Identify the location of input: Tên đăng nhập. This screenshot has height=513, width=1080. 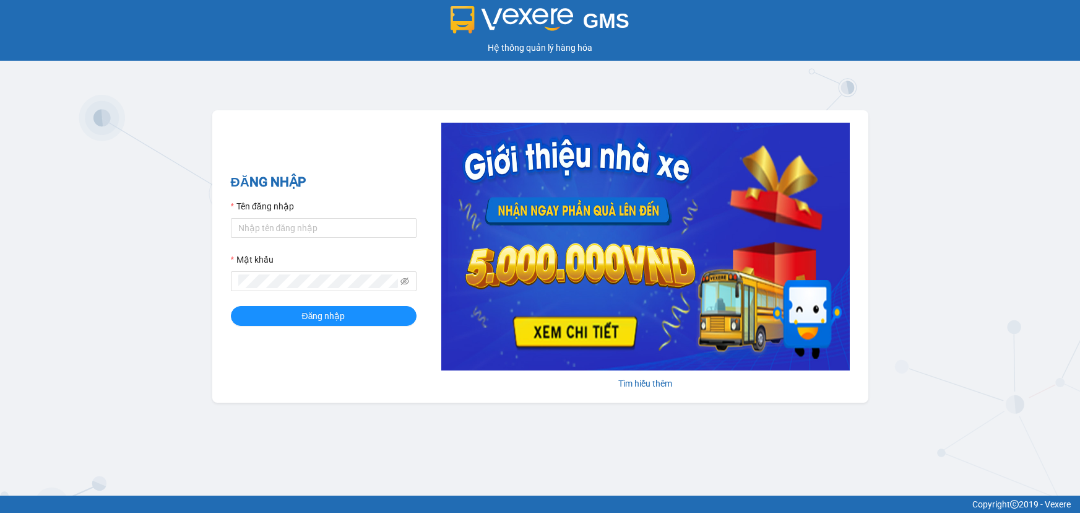
(324, 228).